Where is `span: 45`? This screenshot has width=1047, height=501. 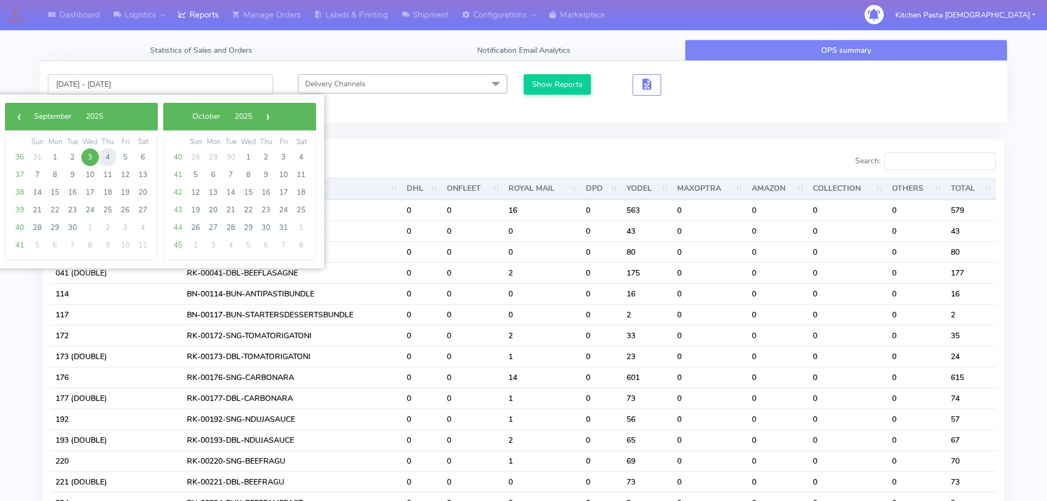 span: 45 is located at coordinates (178, 245).